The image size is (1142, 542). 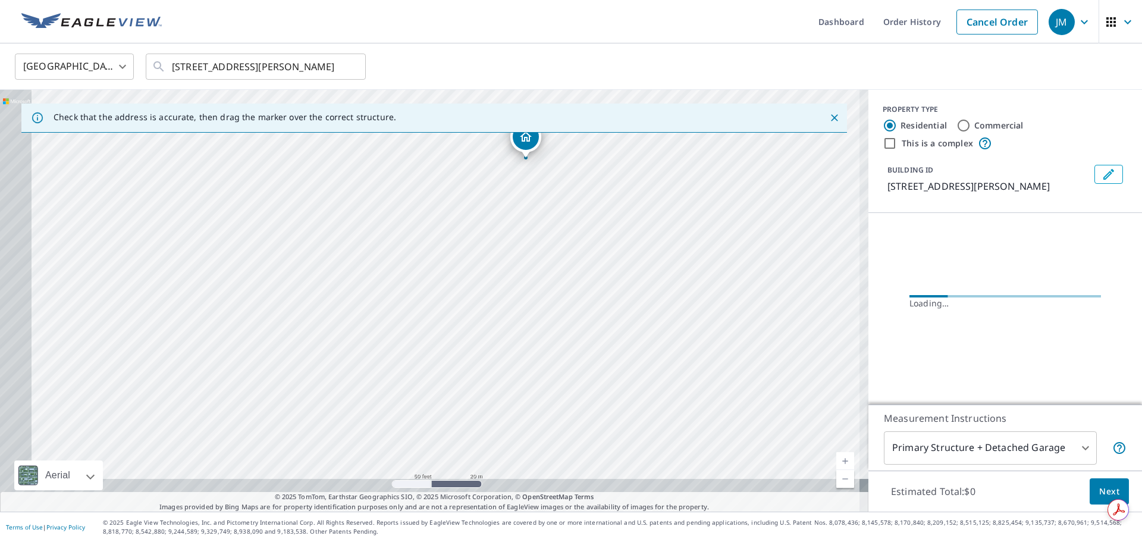 What do you see at coordinates (999, 125) in the screenshot?
I see `label: Commercial` at bounding box center [999, 125].